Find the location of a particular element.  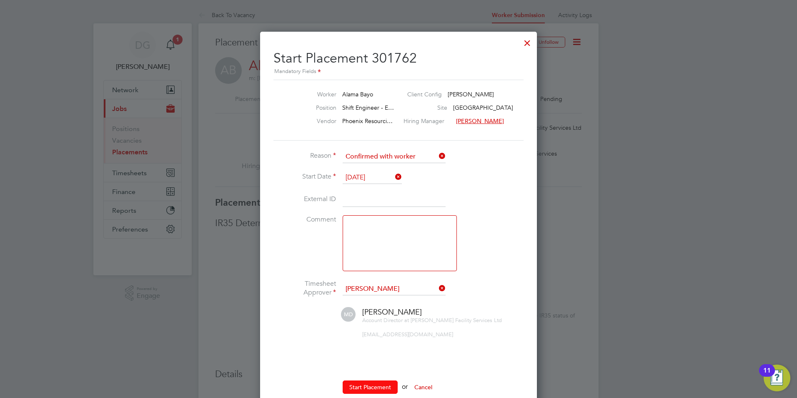

label: External ID is located at coordinates (305, 199).